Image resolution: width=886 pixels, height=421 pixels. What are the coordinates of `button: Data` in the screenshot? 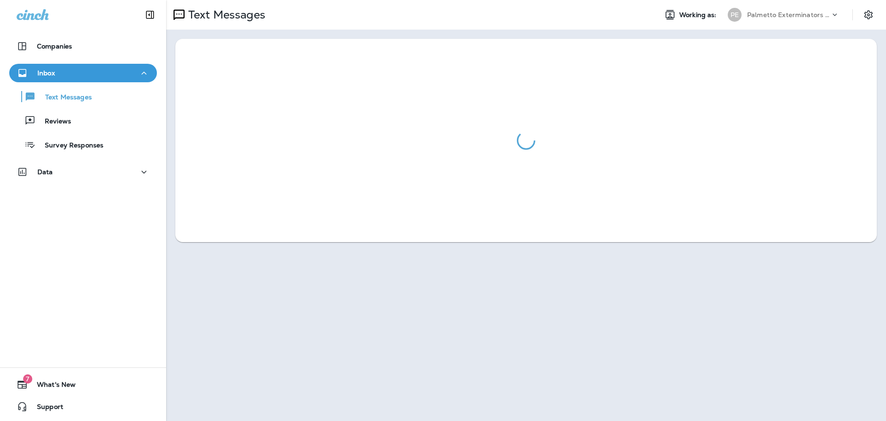 It's located at (83, 172).